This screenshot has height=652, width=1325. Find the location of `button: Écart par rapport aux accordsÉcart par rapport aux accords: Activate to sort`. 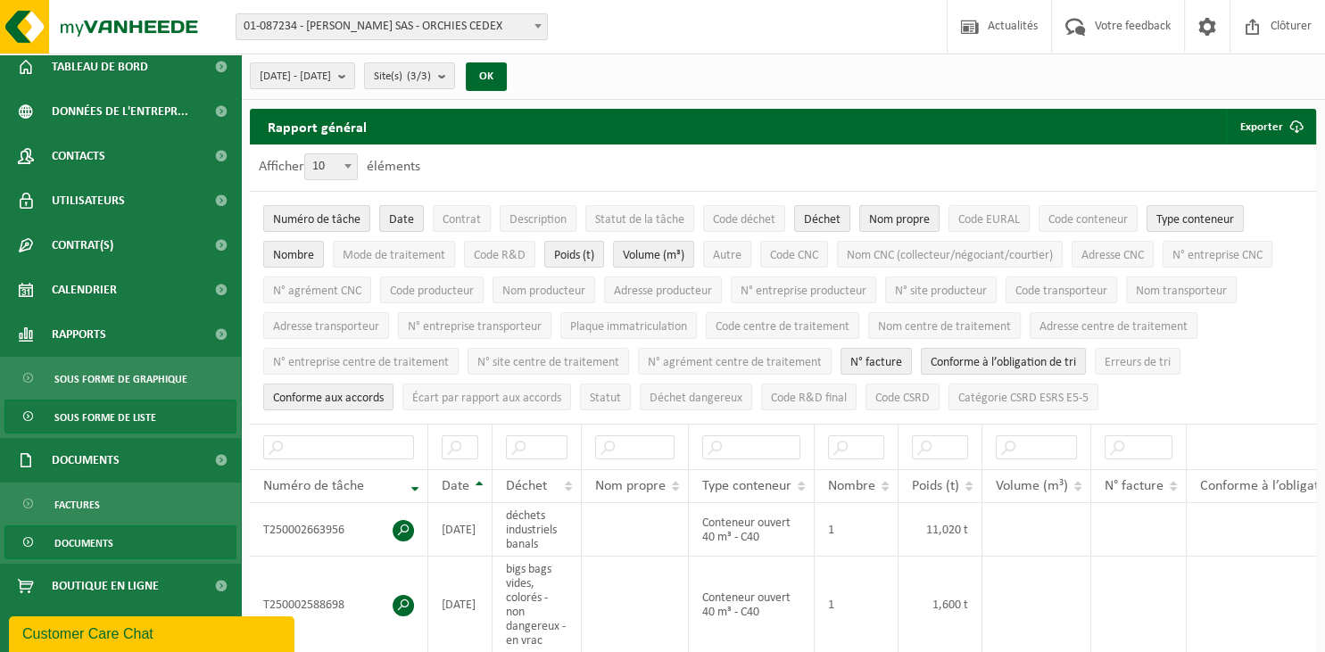

button: Écart par rapport aux accordsÉcart par rapport aux accords: Activate to sort is located at coordinates (486, 397).